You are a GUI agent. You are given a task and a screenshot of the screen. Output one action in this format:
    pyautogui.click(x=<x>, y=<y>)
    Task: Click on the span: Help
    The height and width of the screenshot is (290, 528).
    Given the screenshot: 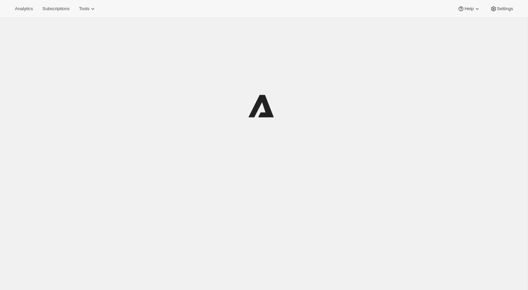 What is the action you would take?
    pyautogui.click(x=469, y=9)
    